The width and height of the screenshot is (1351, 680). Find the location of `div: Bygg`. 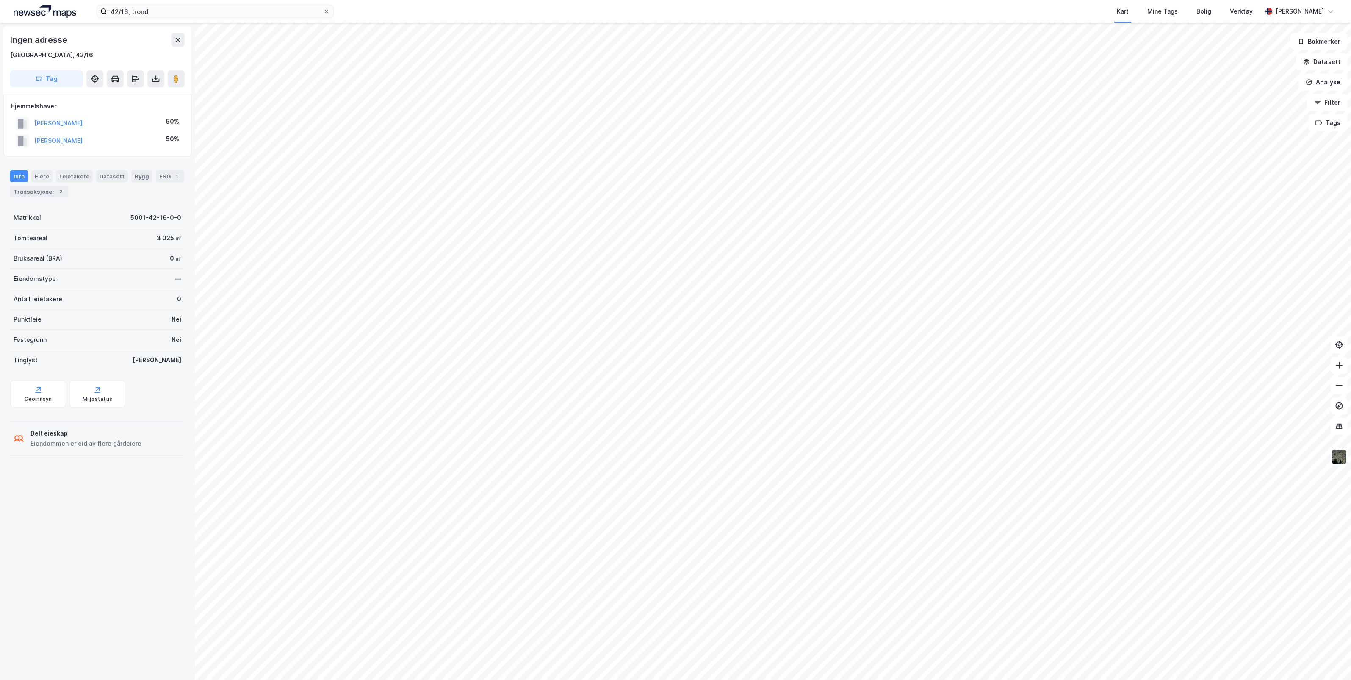

div: Bygg is located at coordinates (142, 176).